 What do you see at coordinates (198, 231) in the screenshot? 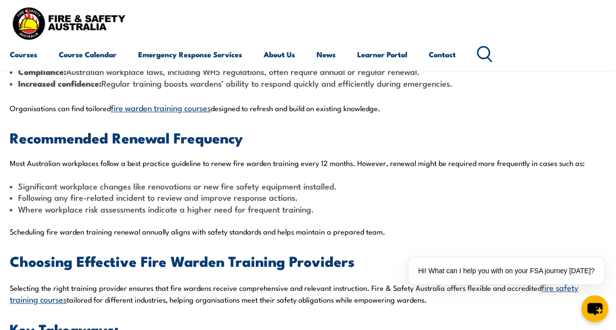
I see `span: Scheduling fire warden training renewal annually aligns with safety standards and helps maintain ...` at bounding box center [198, 231].